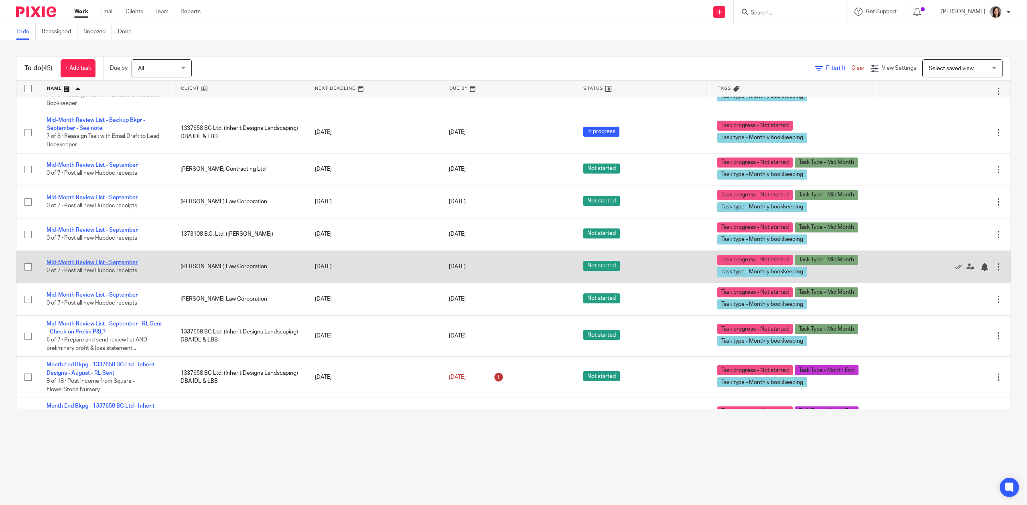  Describe the element at coordinates (842, 68) in the screenshot. I see `span: (1)` at that location.